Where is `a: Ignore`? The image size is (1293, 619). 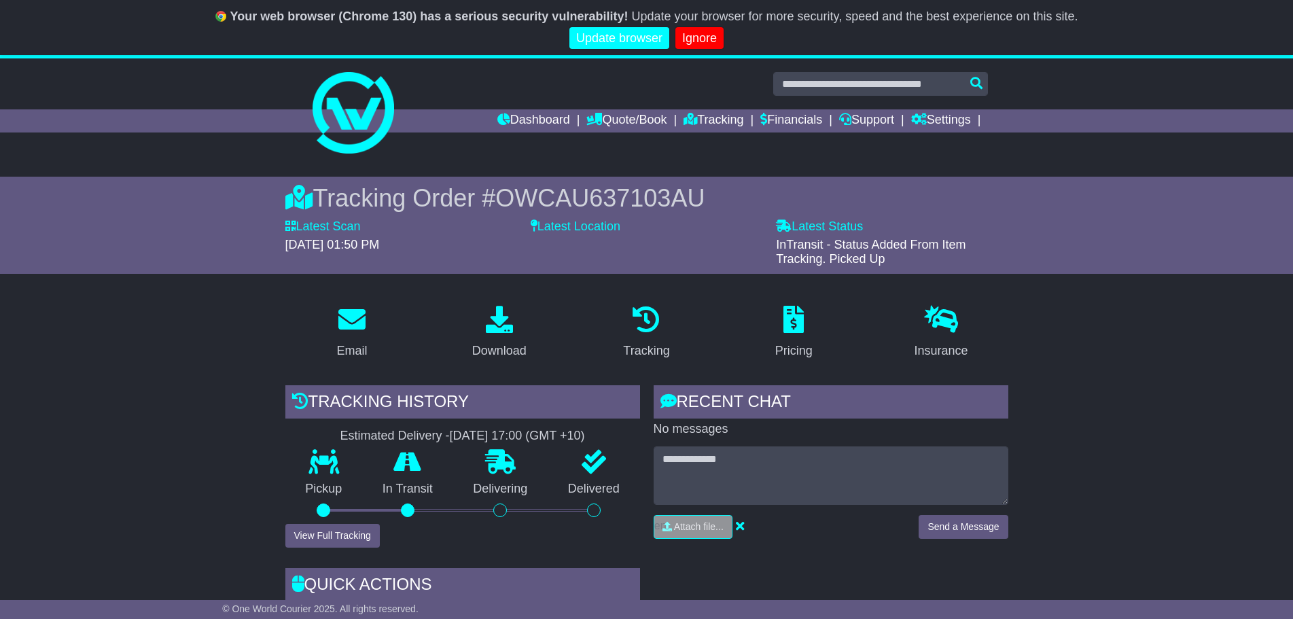 a: Ignore is located at coordinates (699, 38).